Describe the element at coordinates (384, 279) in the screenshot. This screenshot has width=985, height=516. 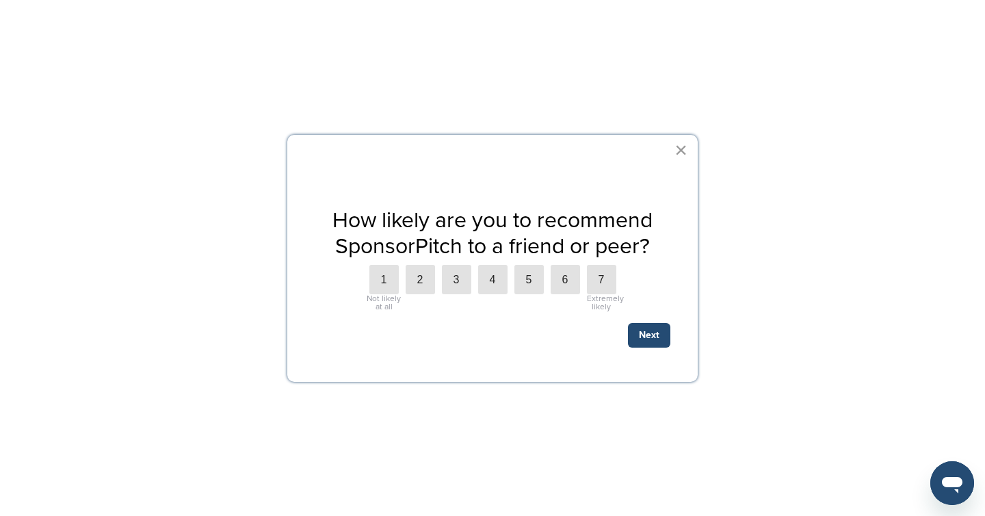
I see `label: 1` at that location.